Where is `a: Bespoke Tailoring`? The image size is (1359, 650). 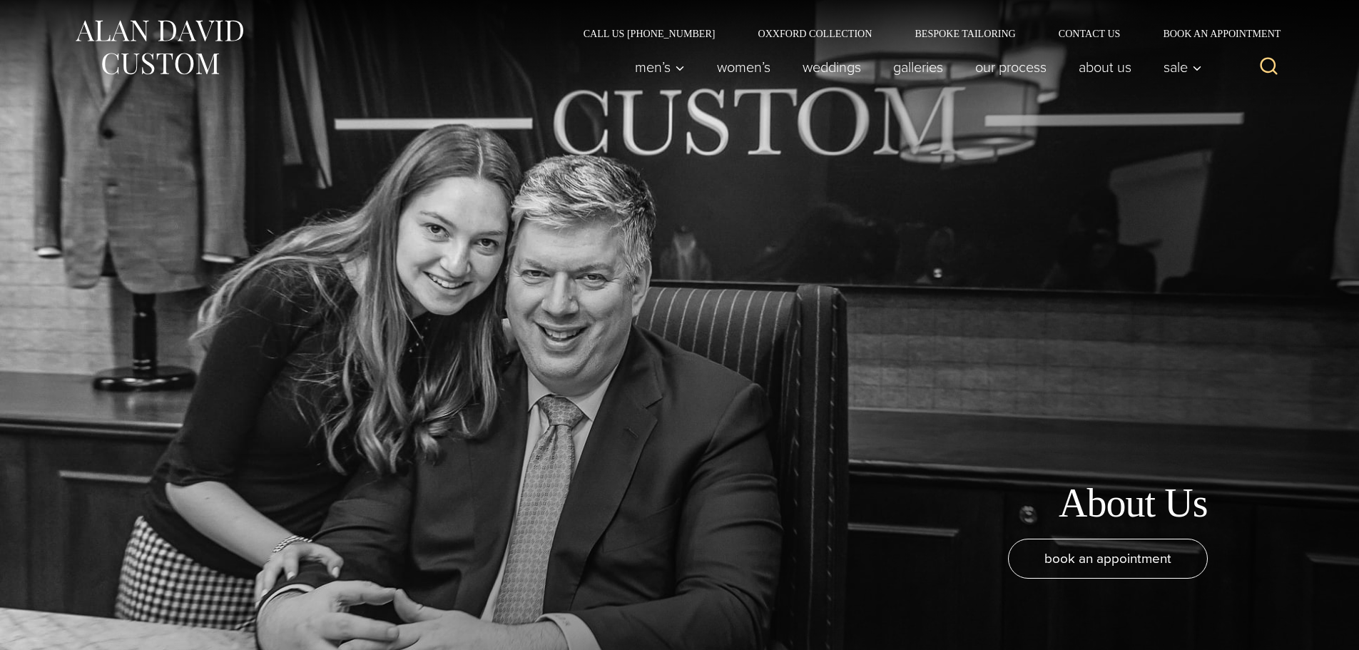
a: Bespoke Tailoring is located at coordinates (965, 34).